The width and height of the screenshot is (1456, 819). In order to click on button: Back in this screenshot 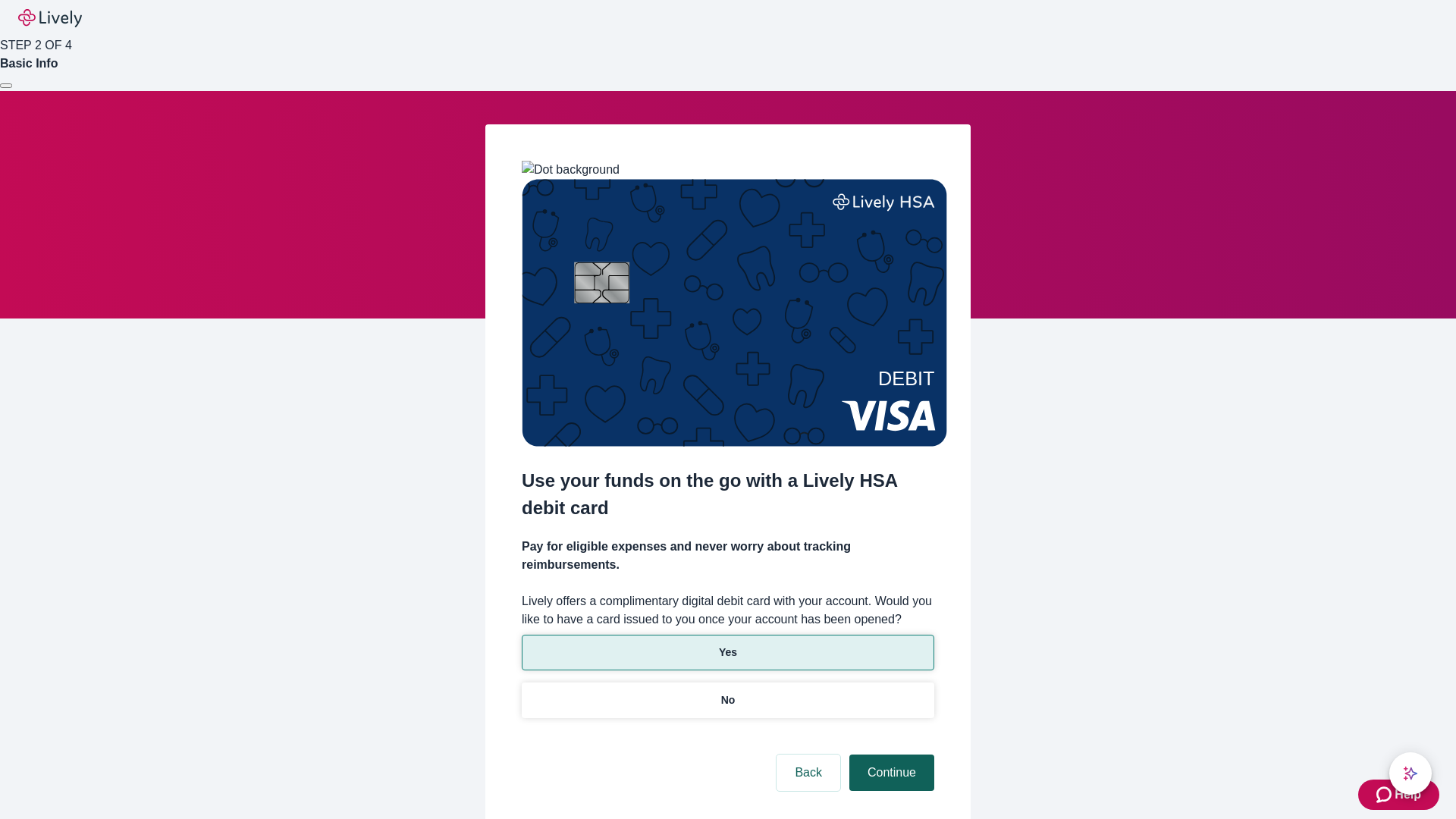, I will do `click(808, 772)`.